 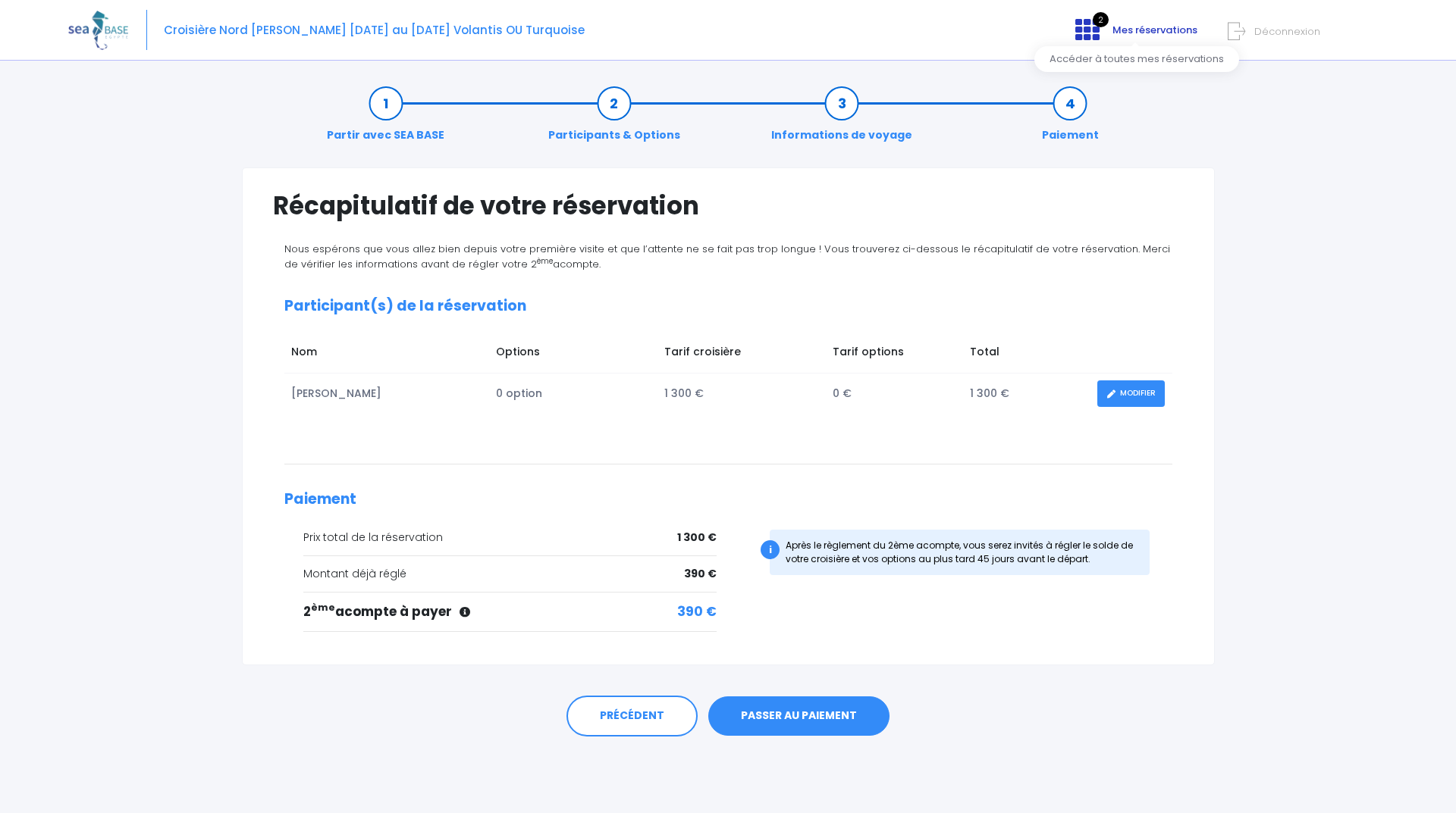 I want to click on td: Total, so click(x=1026, y=354).